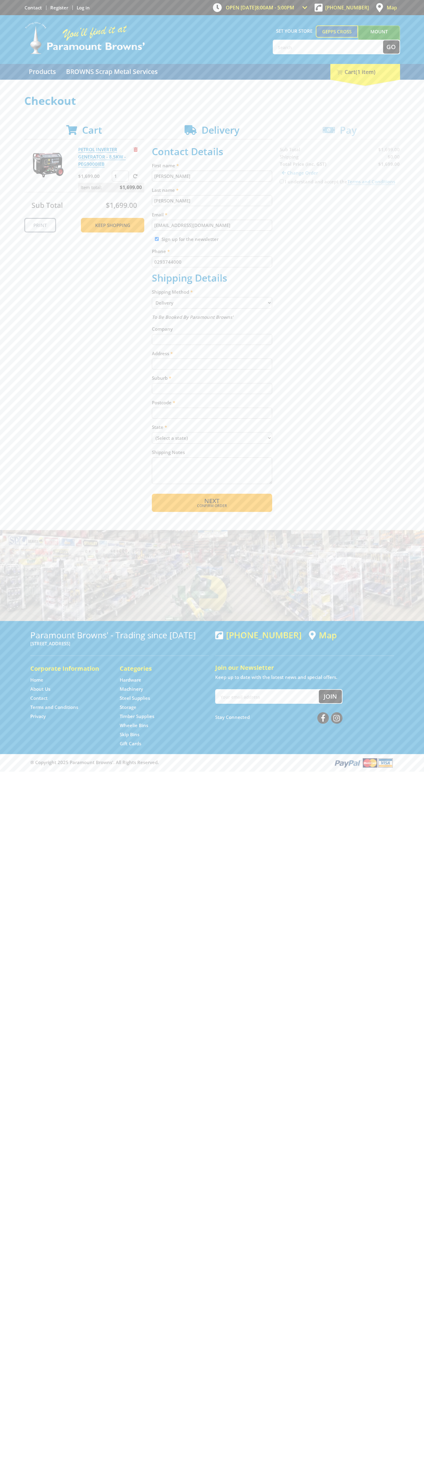 Image resolution: width=424 pixels, height=1473 pixels. Describe the element at coordinates (212, 353) in the screenshot. I see `label: Address` at that location.